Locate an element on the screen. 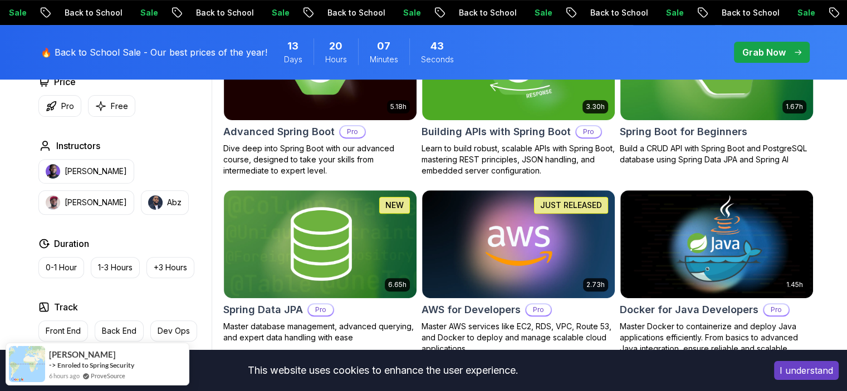 The image size is (847, 391). span: 43 Seconds is located at coordinates (437, 46).